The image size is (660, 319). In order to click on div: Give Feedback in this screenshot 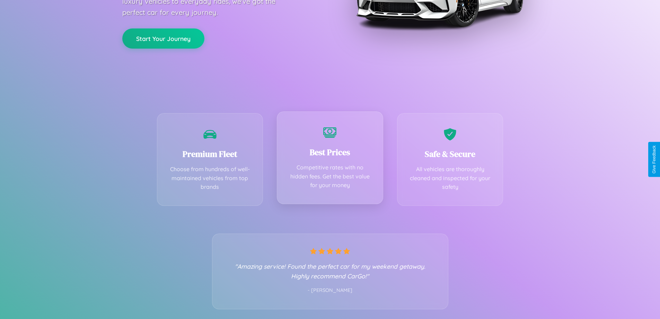, I will do `click(654, 159)`.